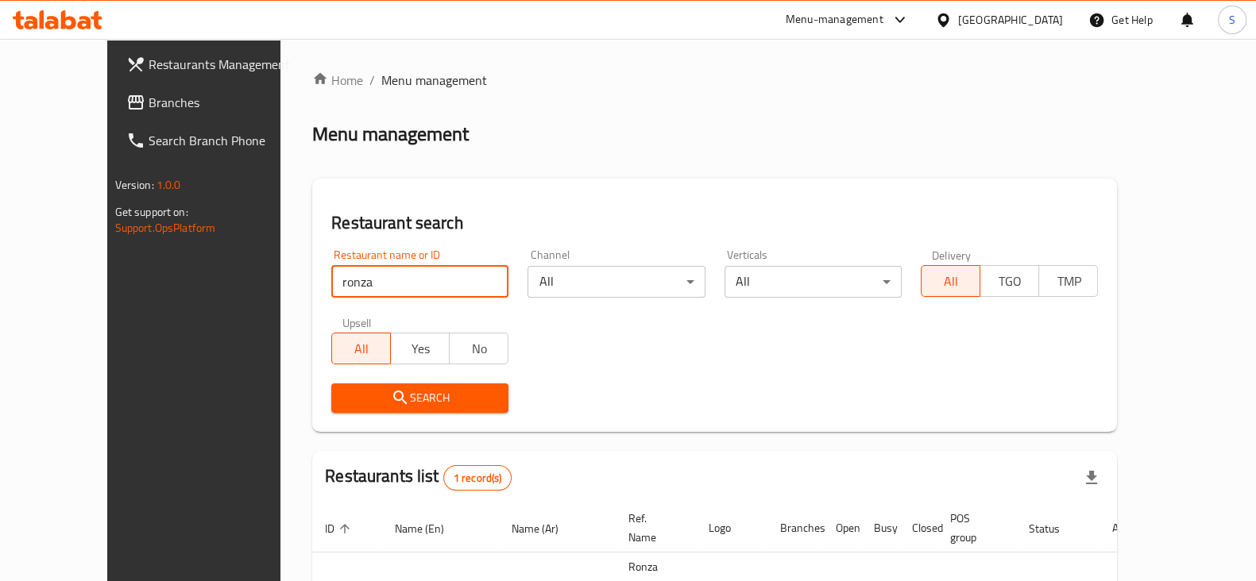 The height and width of the screenshot is (581, 1256). I want to click on span: Menu management, so click(434, 80).